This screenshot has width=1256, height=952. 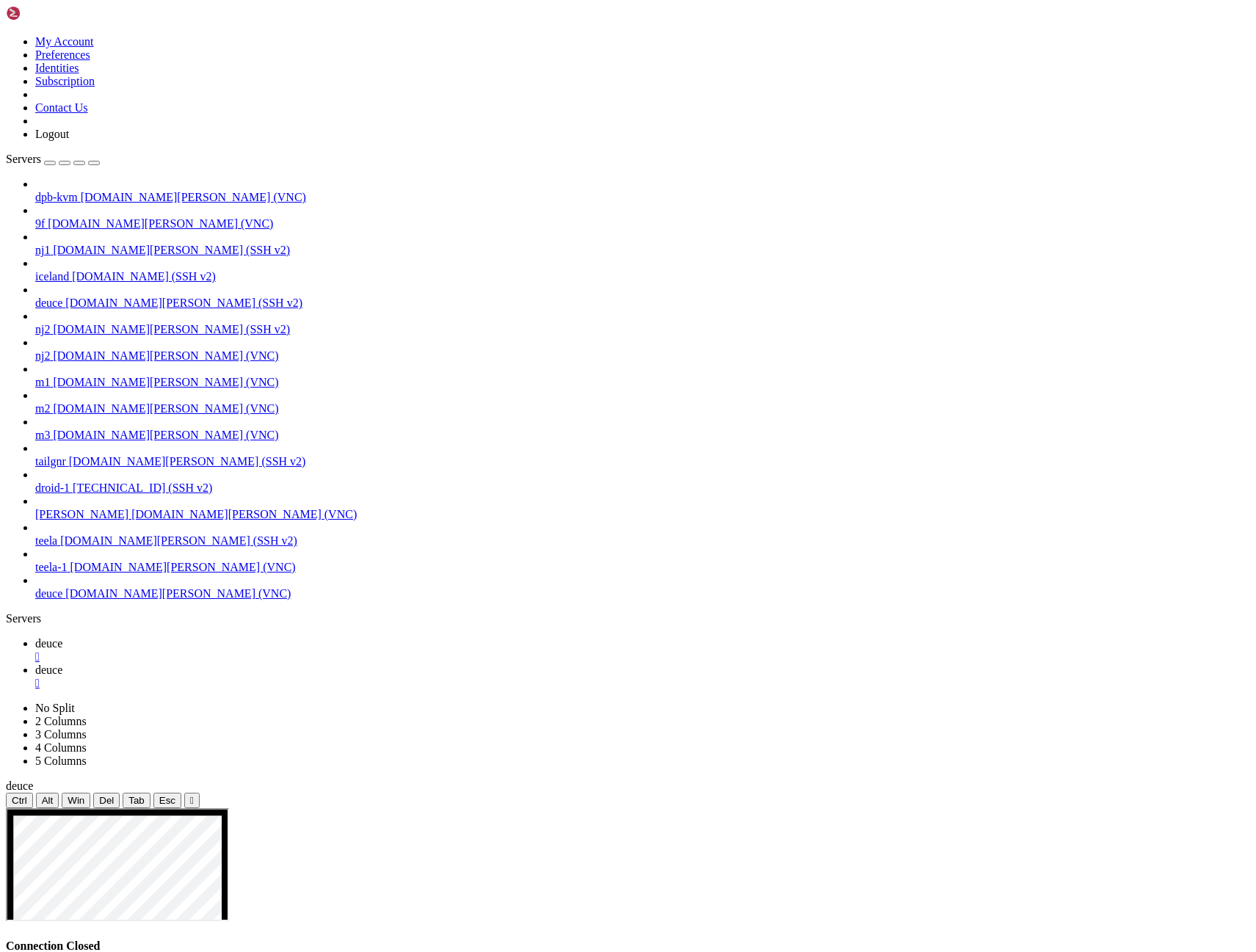 I want to click on div: (13, 18), so click(x=107, y=332).